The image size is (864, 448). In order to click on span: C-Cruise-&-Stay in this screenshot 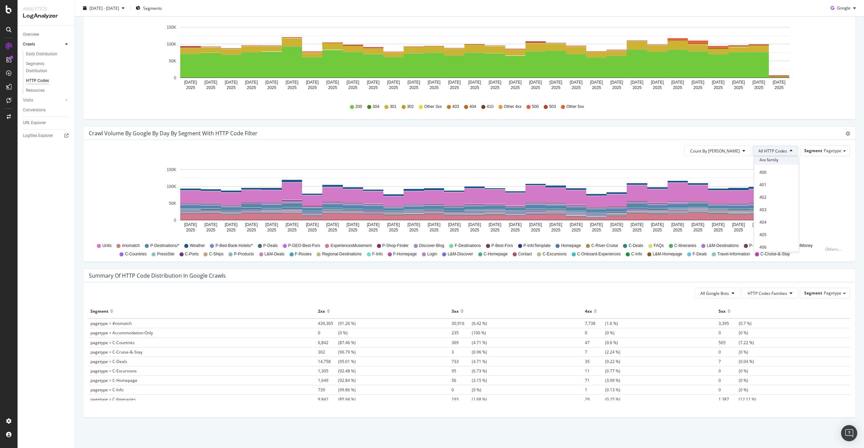, I will do `click(775, 254)`.